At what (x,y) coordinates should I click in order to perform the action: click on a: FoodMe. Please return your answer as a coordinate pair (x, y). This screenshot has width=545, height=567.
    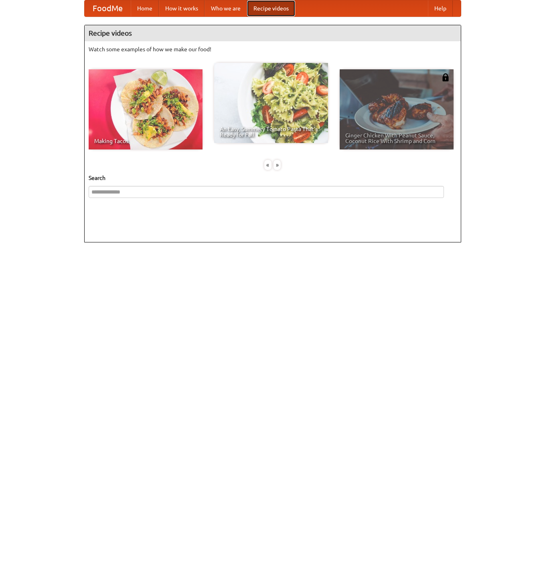
    Looking at the image, I should click on (107, 8).